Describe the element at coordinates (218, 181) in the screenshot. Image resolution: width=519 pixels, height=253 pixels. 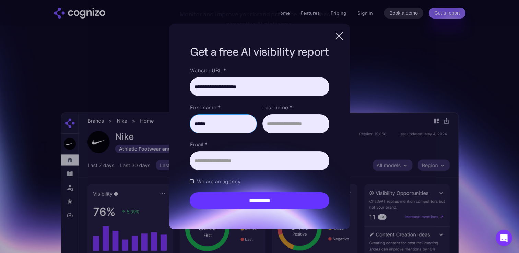
I see `span: We are an agency` at that location.